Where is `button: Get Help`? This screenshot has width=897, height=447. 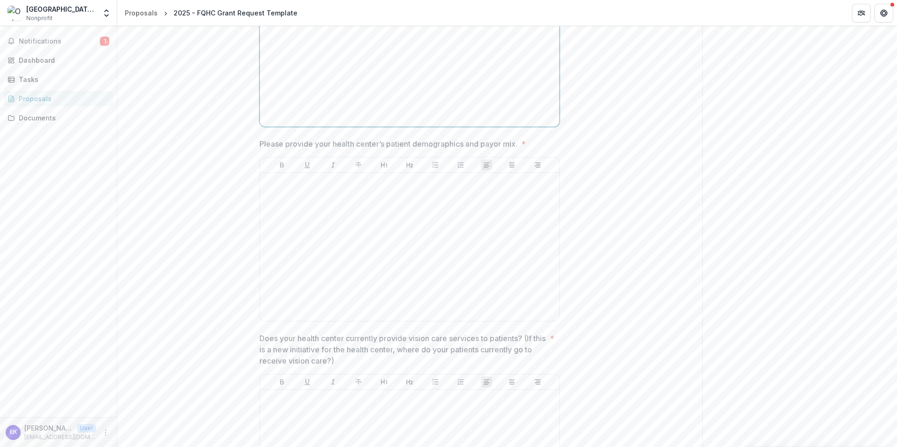
button: Get Help is located at coordinates (884, 13).